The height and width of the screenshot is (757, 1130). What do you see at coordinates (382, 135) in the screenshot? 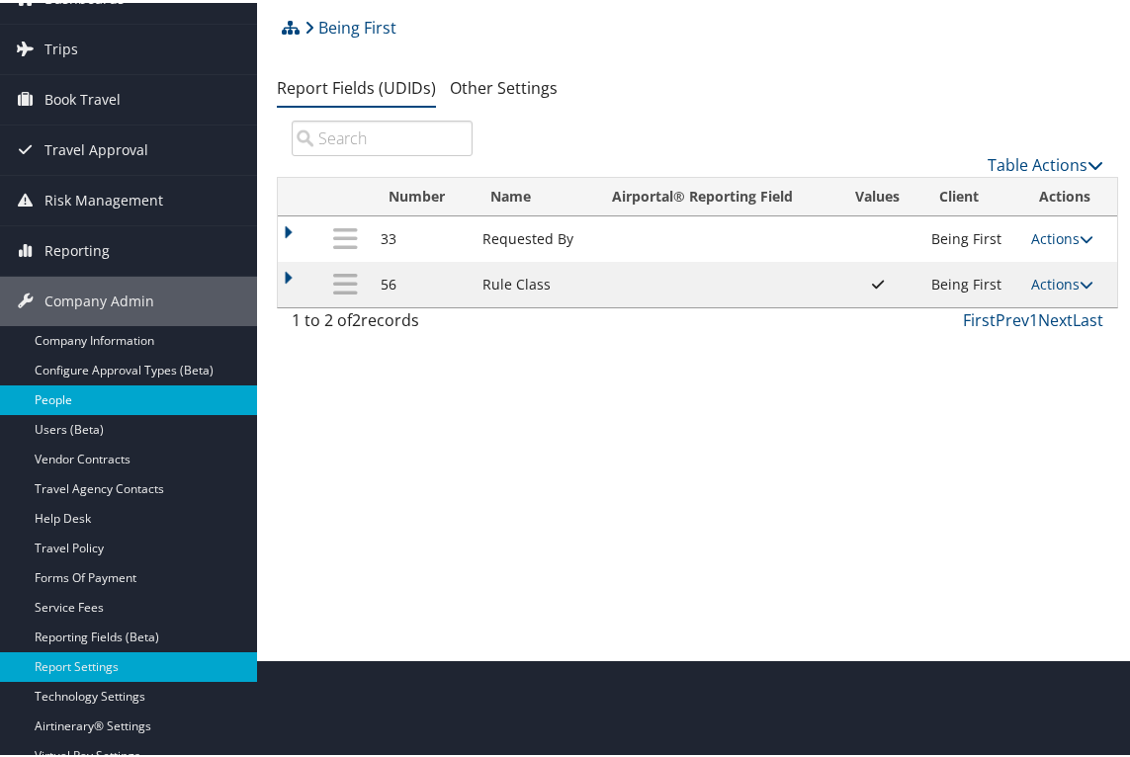
I see `input: Search` at bounding box center [382, 135].